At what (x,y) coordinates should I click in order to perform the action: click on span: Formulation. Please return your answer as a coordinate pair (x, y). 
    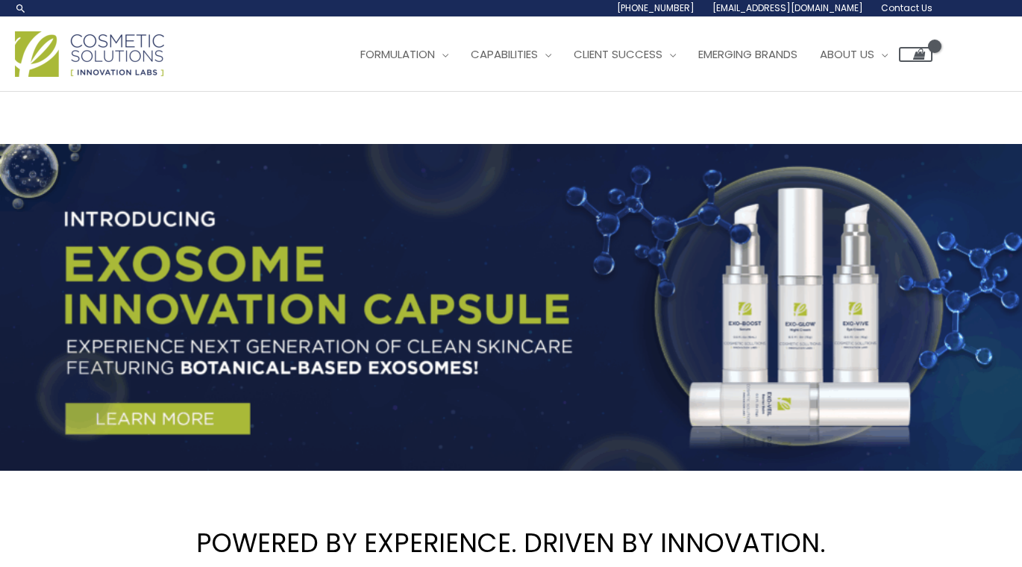
    Looking at the image, I should click on (398, 54).